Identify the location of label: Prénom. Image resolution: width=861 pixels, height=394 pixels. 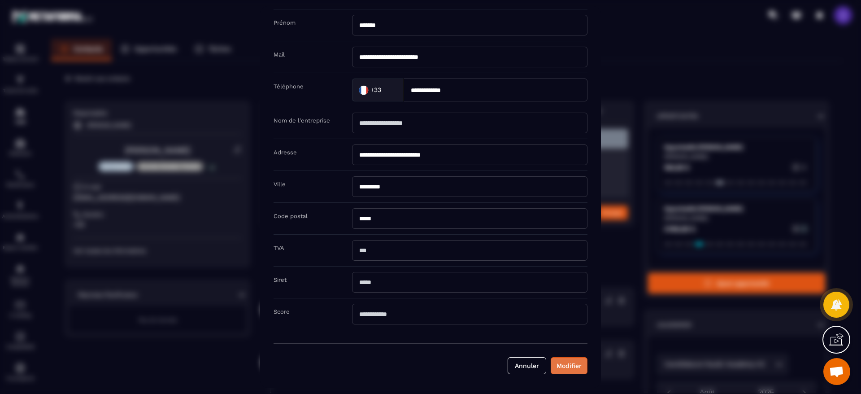
(284, 22).